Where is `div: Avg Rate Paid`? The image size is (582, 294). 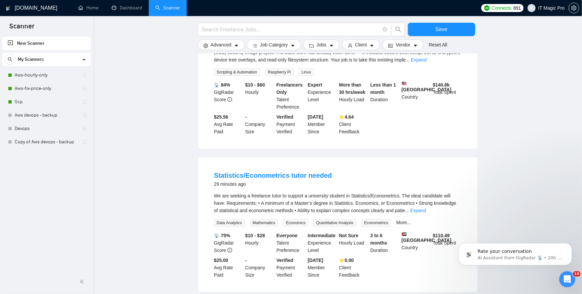
div: Avg Rate Paid is located at coordinates (228, 124).